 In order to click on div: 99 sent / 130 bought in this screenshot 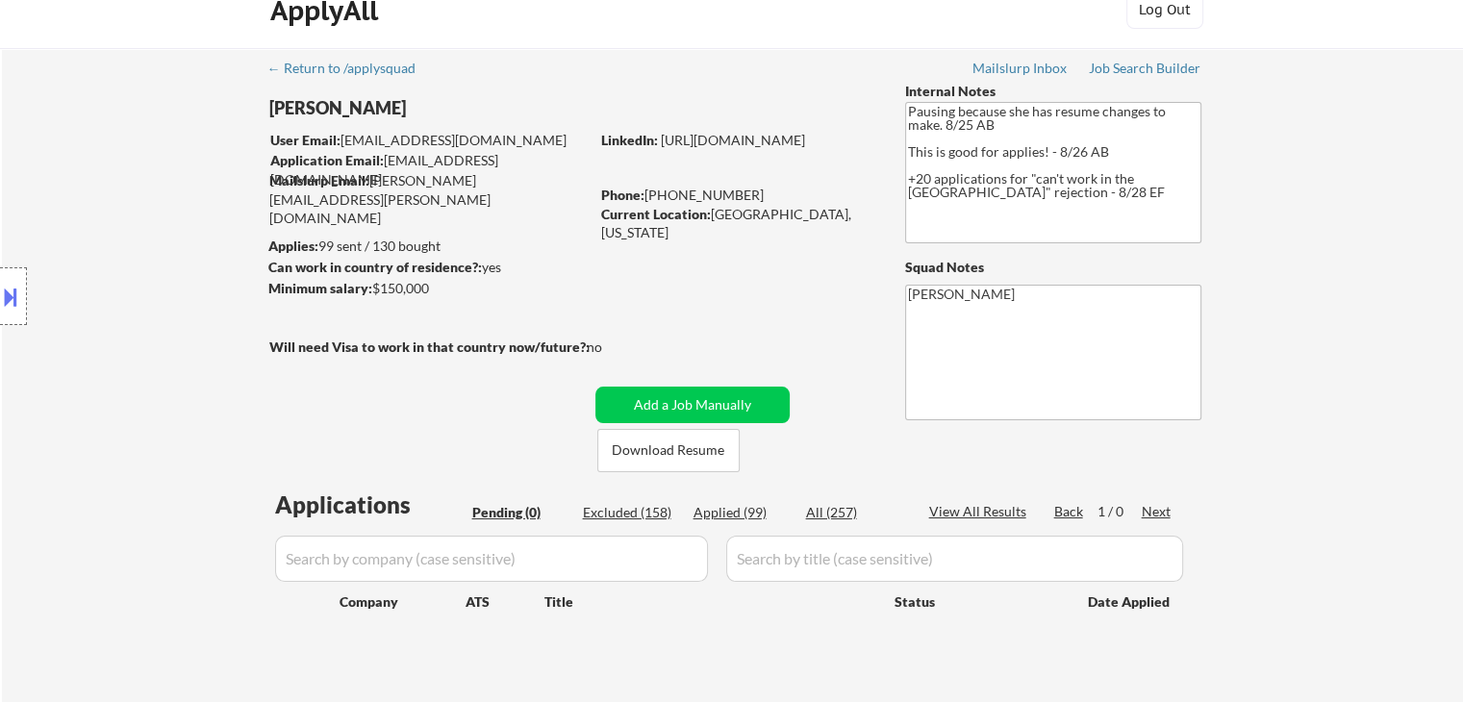, I will do `click(428, 246)`.